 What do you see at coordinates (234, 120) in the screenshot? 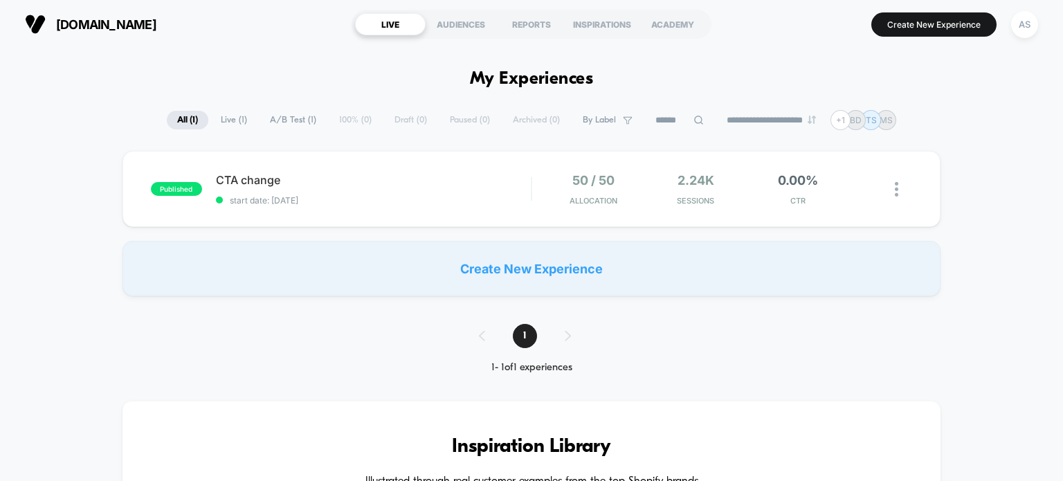
I see `span: Live ( 1 )` at bounding box center [234, 120].